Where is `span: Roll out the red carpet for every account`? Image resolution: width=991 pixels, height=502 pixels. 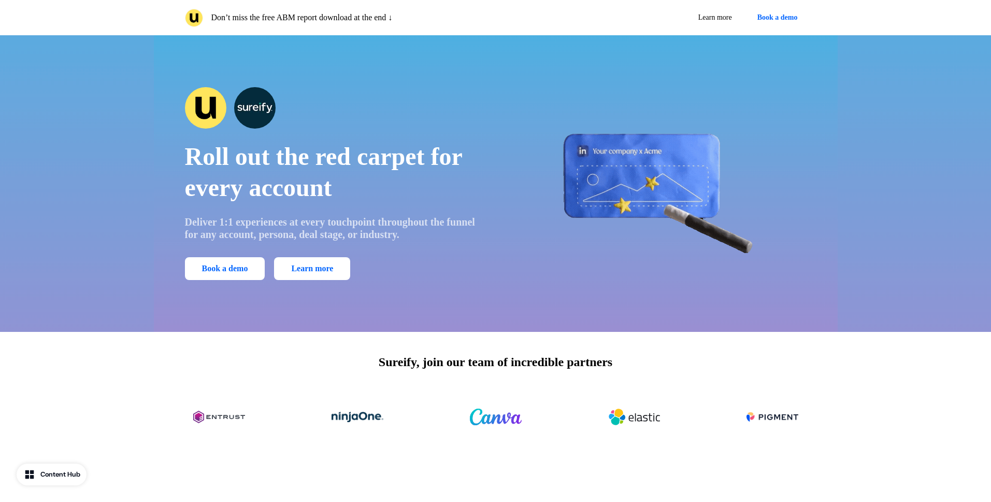
span: Roll out the red carpet for every account is located at coordinates (323, 172).